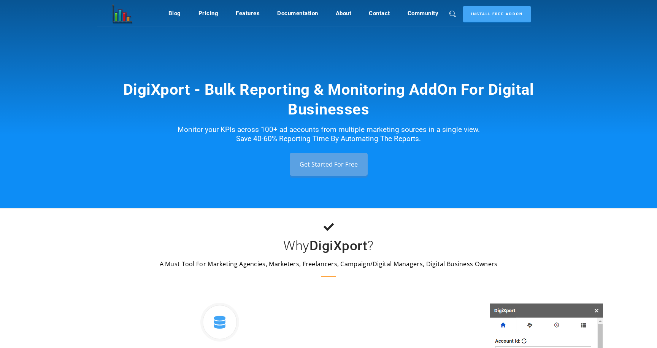  Describe the element at coordinates (247, 13) in the screenshot. I see `a: Features` at that location.